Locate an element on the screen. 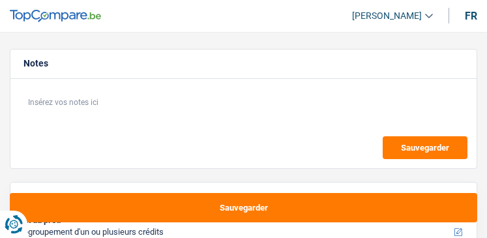 This screenshot has height=238, width=487. div: Name: is located at coordinates (243, 197).